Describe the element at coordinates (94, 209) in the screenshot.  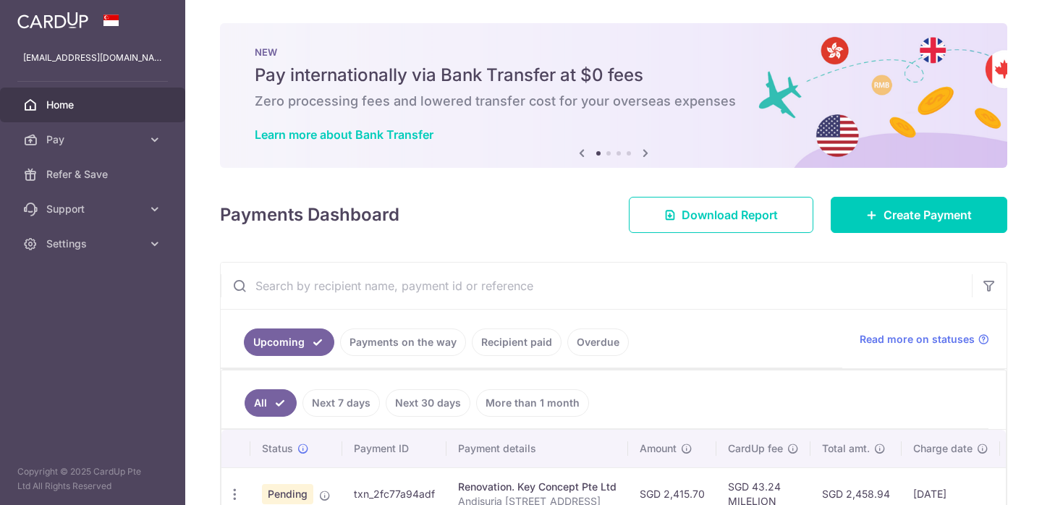
I see `span: Support` at that location.